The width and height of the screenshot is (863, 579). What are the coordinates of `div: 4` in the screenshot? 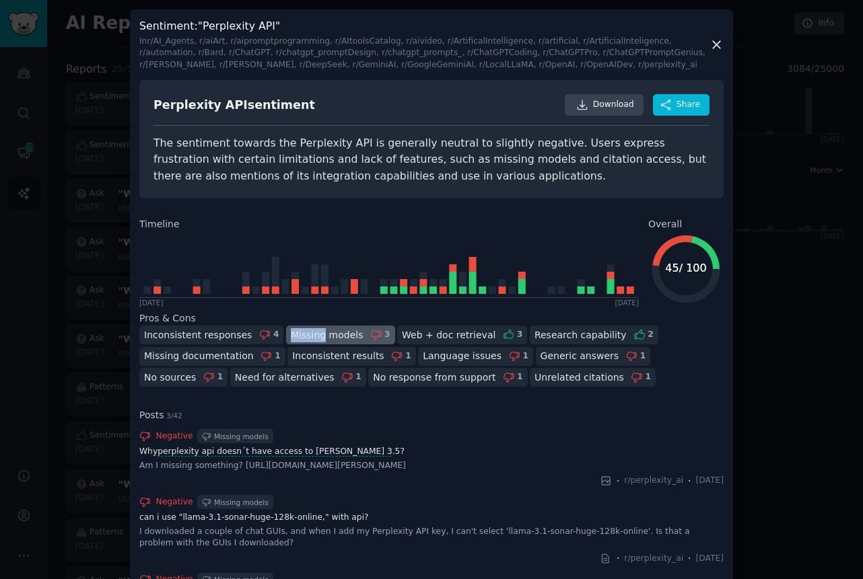 It's located at (276, 335).